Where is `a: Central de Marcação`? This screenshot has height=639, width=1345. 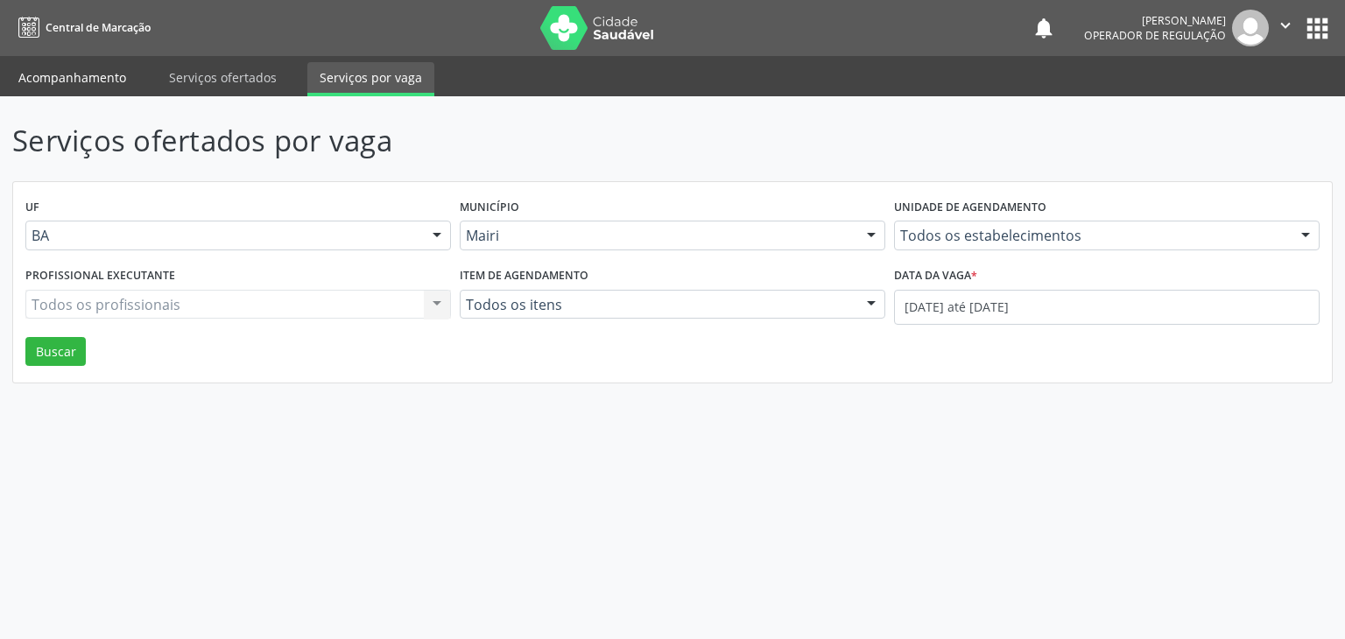
a: Central de Marcação is located at coordinates (81, 27).